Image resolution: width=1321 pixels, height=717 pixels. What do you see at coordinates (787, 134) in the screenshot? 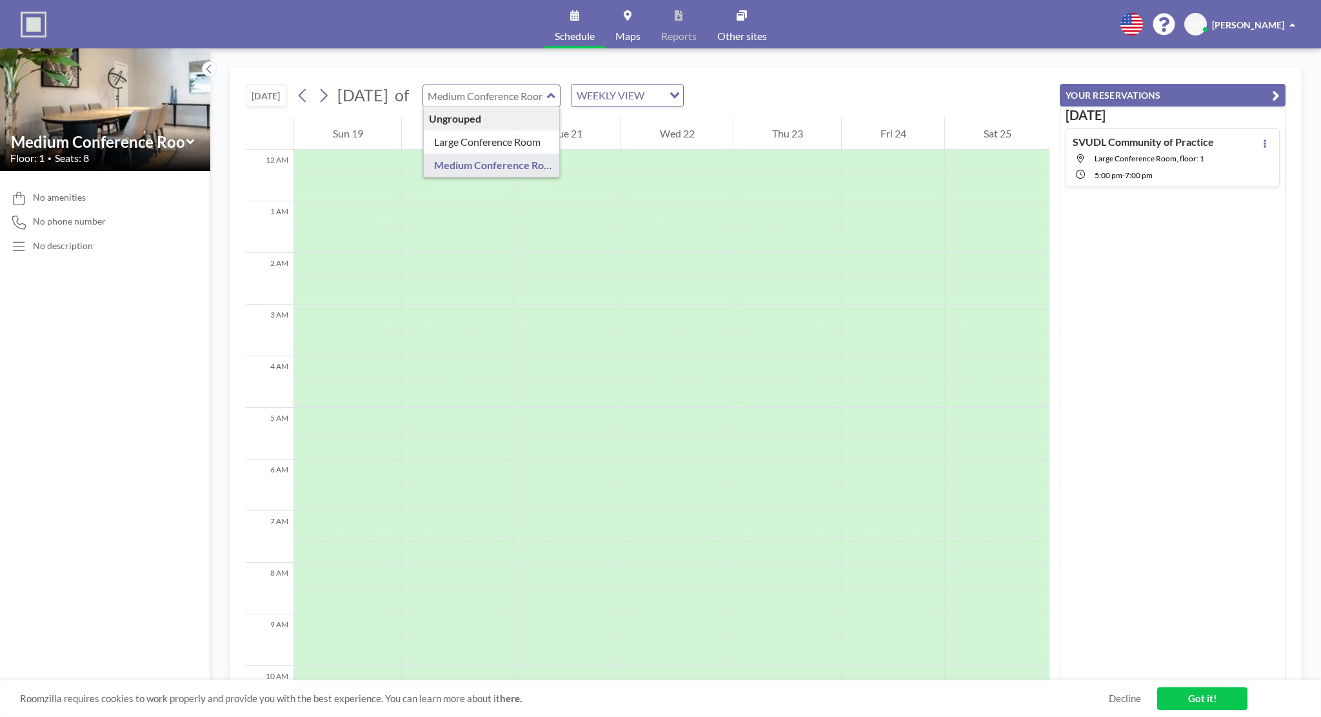
I see `div: Thu 23` at bounding box center [787, 134].